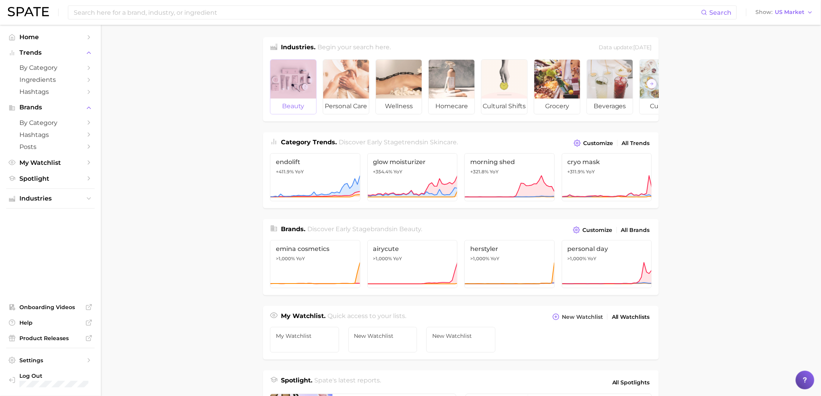 This screenshot has height=396, width=821. I want to click on a: wellness, so click(399, 87).